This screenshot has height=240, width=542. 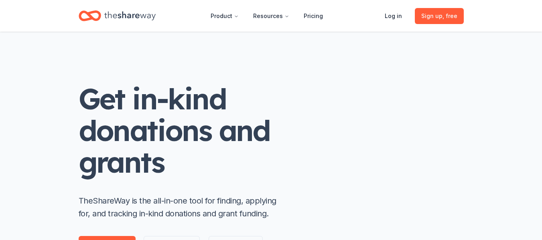 I want to click on button: Product, so click(x=225, y=16).